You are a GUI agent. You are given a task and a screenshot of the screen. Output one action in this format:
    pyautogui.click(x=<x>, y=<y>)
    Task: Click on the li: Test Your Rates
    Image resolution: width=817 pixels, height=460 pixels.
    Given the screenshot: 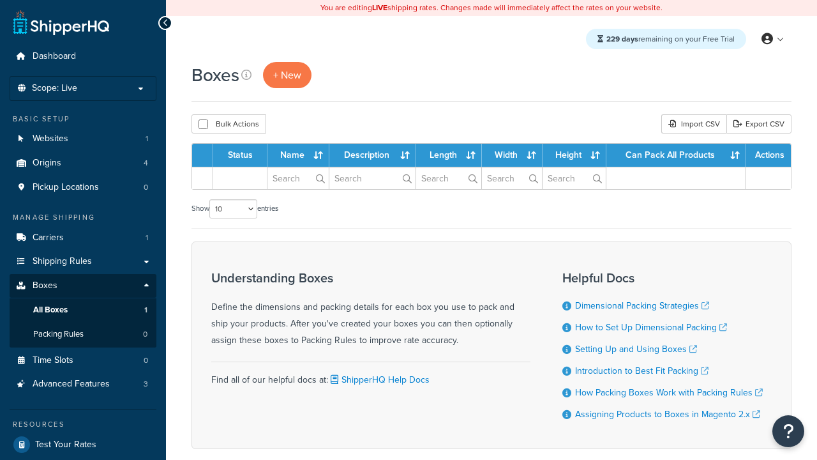 What is the action you would take?
    pyautogui.click(x=83, y=444)
    